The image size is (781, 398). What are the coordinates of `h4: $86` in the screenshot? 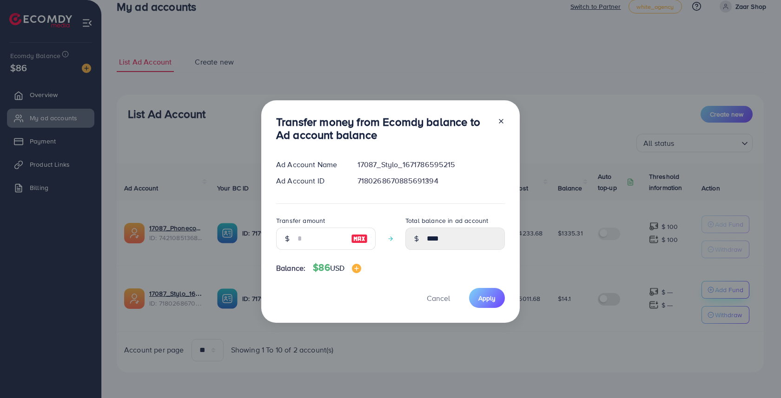 It's located at (337, 268).